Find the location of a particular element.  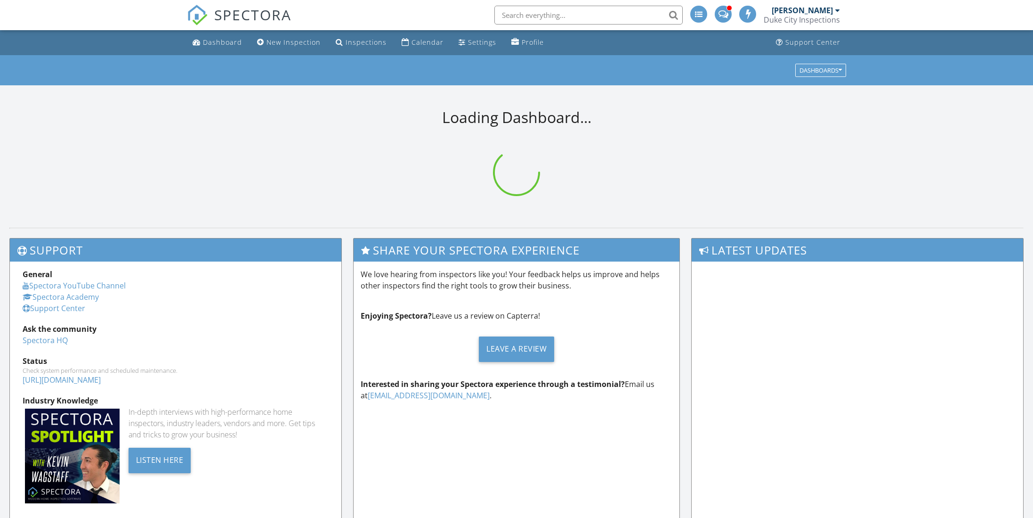

div: Inspections is located at coordinates (366, 42).